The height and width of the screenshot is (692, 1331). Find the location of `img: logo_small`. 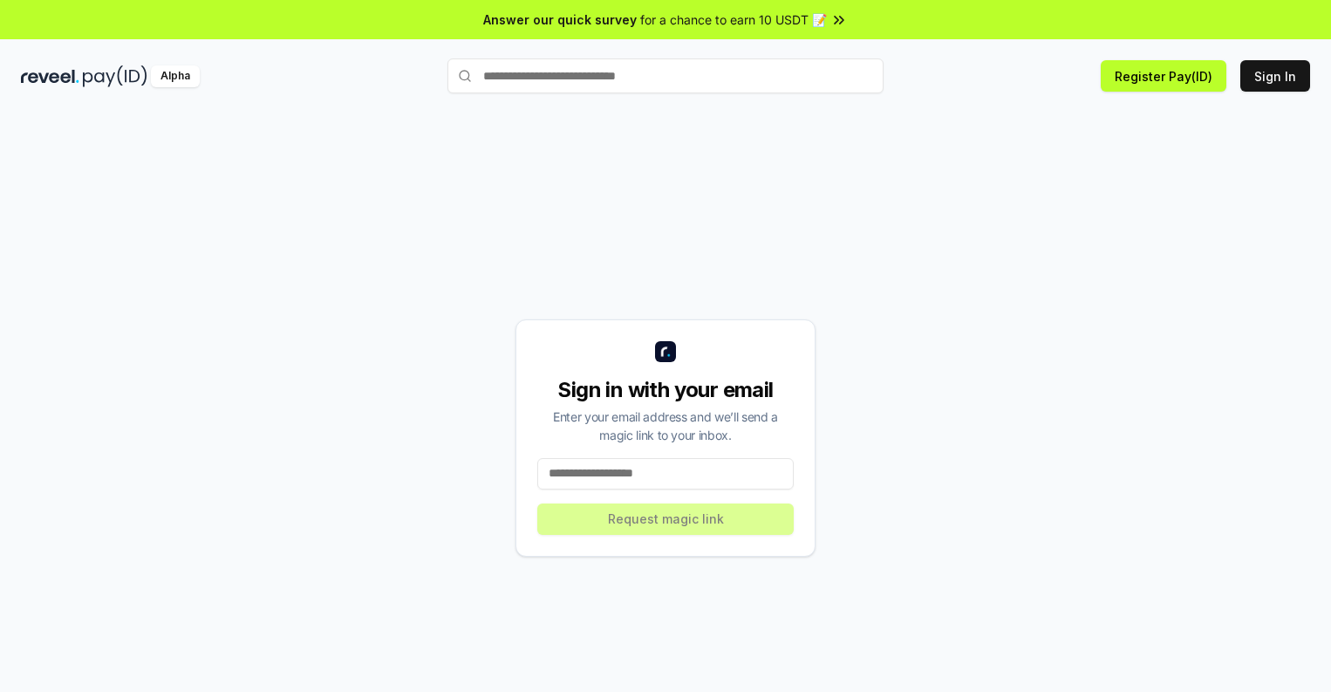

img: logo_small is located at coordinates (665, 351).